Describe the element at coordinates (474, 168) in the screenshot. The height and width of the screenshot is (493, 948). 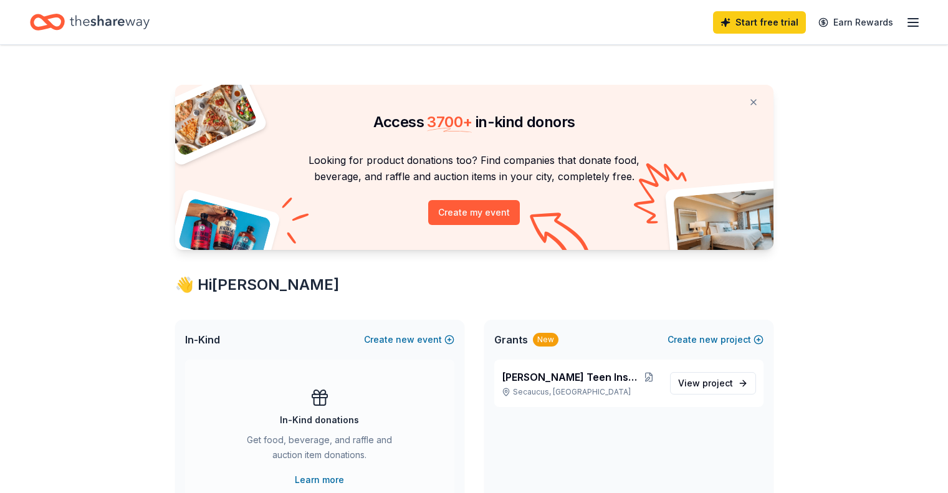
I see `p: Looking for product donations too? Find companies that donate food, beverage, and raffle and auct...` at that location.